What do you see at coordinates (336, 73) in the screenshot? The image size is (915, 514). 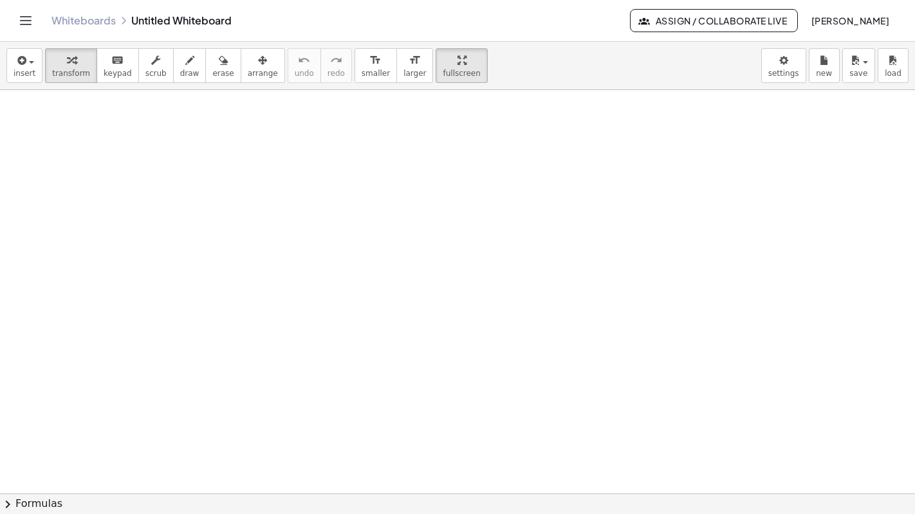 I see `span: redo` at bounding box center [336, 73].